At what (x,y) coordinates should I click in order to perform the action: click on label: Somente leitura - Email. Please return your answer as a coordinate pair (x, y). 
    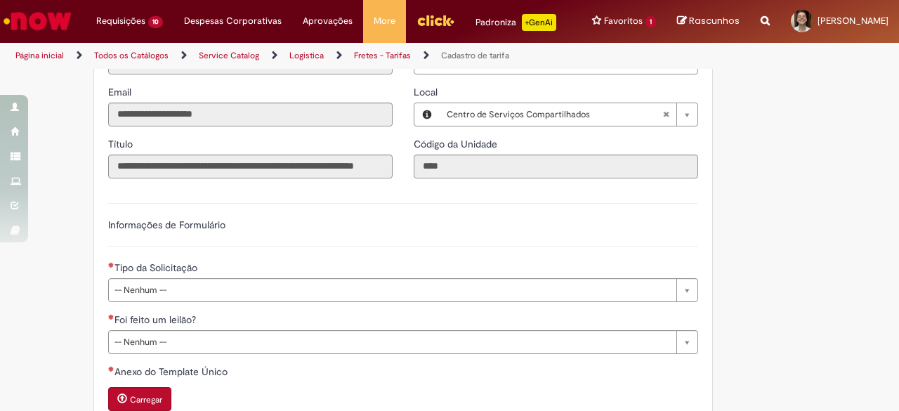
    Looking at the image, I should click on (121, 92).